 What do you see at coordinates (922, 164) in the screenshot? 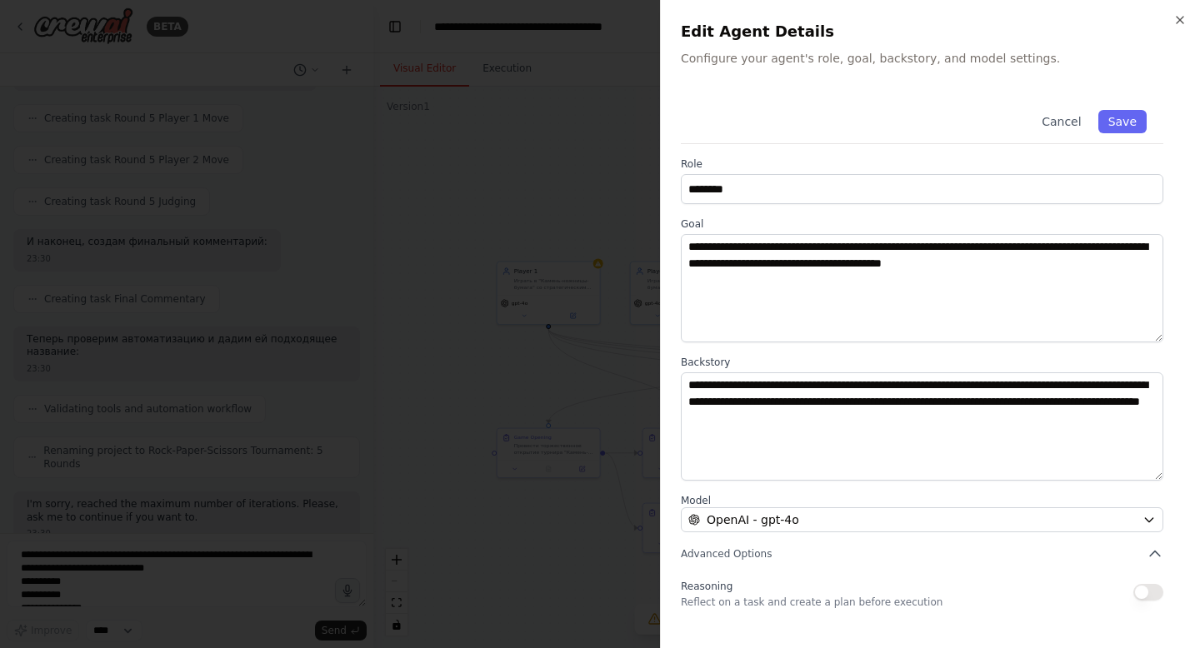
I see `label: Role` at bounding box center [922, 164].